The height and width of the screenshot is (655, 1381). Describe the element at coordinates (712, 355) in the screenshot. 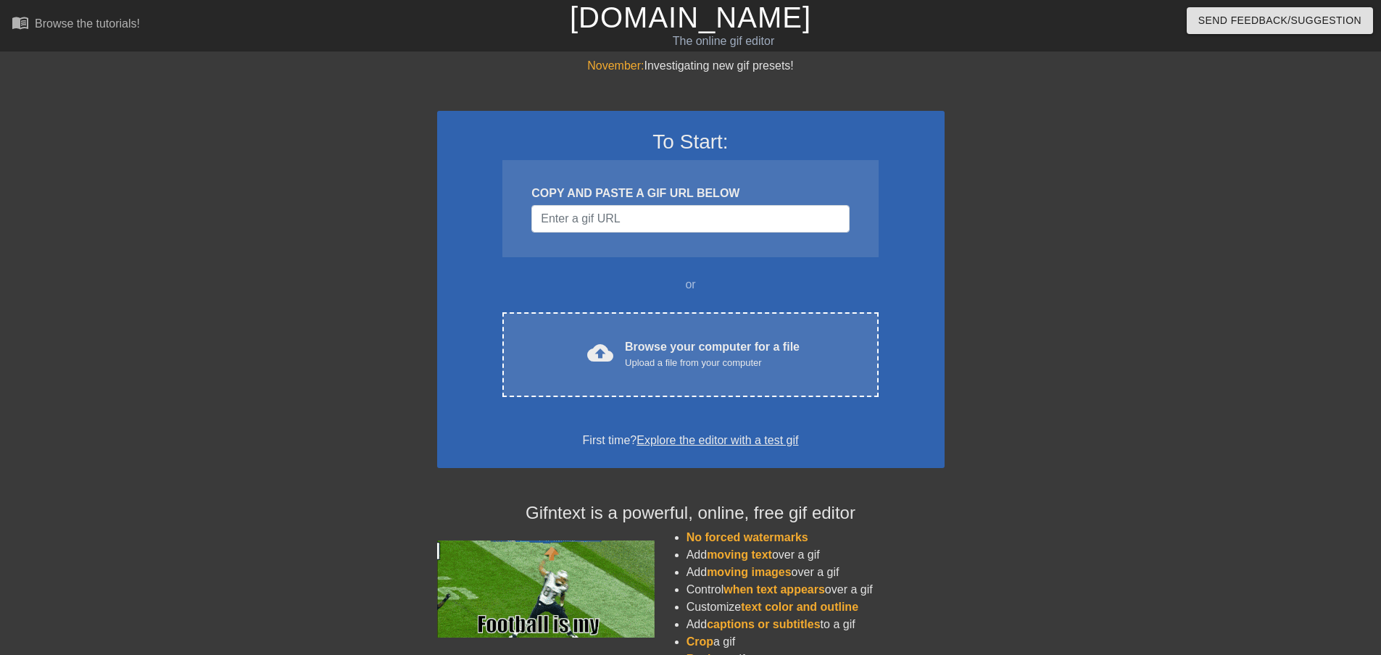

I see `div: Browse your computer for a file` at that location.